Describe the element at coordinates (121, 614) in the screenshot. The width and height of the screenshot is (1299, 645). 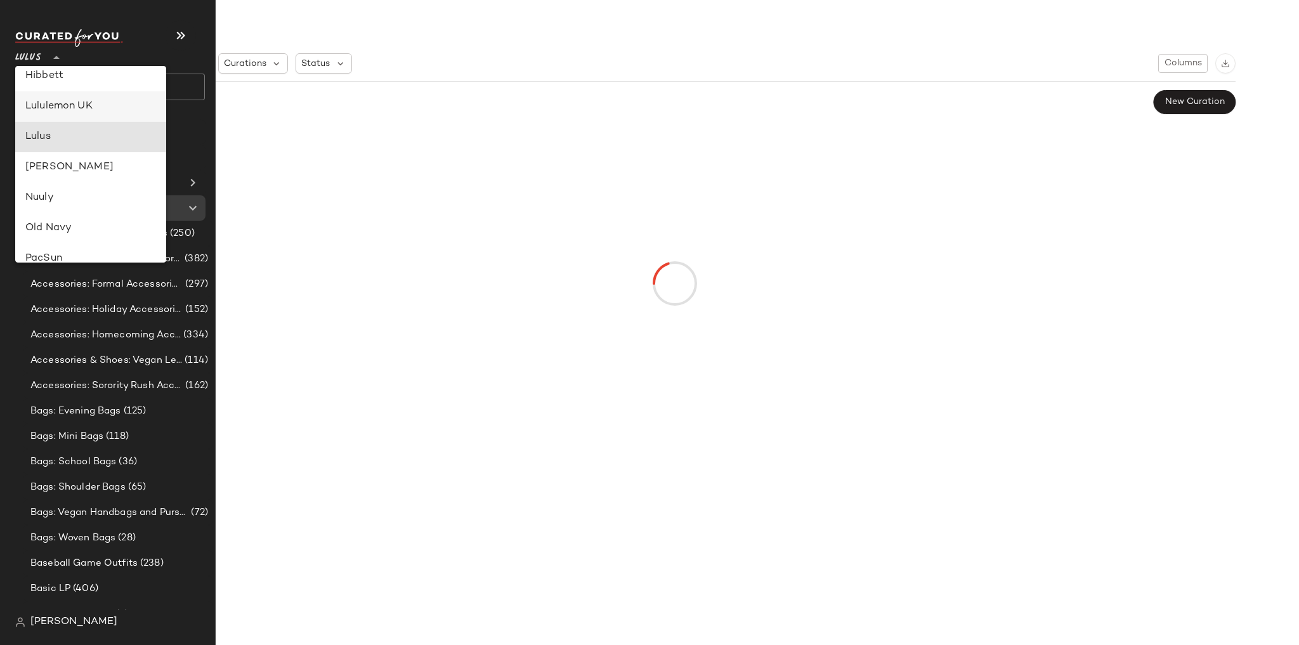
I see `span: (6)` at that location.